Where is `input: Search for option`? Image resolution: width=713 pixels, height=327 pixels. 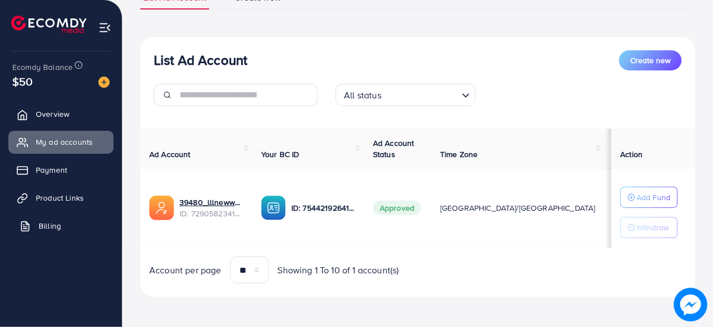 input: Search for option is located at coordinates (421, 94).